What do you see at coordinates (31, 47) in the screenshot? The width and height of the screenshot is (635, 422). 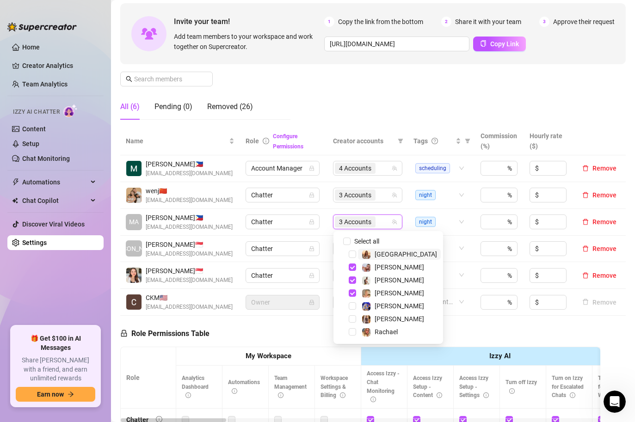 I see `a: Home` at bounding box center [31, 47].